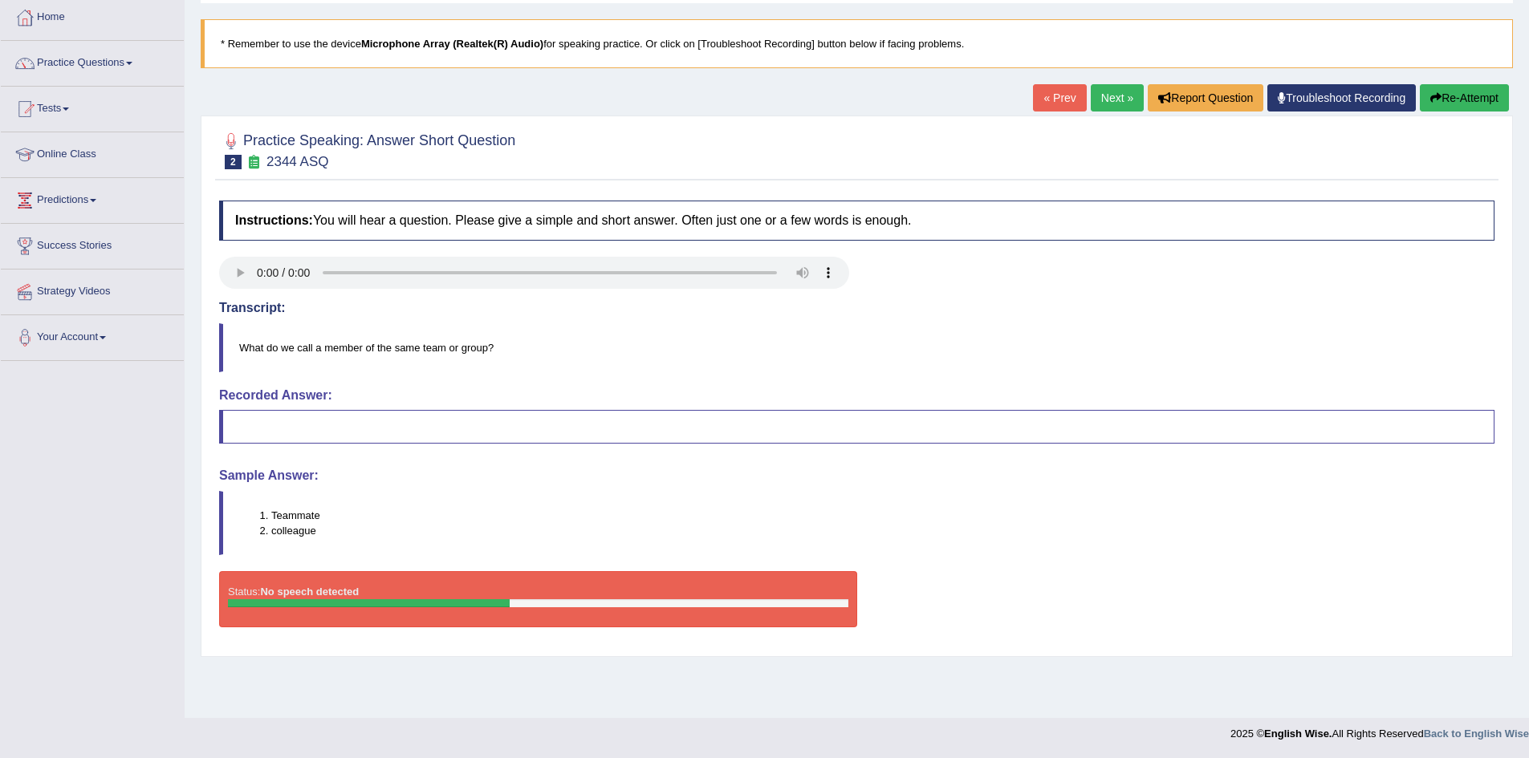 This screenshot has height=758, width=1529. I want to click on b: Microphone Array (Realtek(R) Audio), so click(452, 43).